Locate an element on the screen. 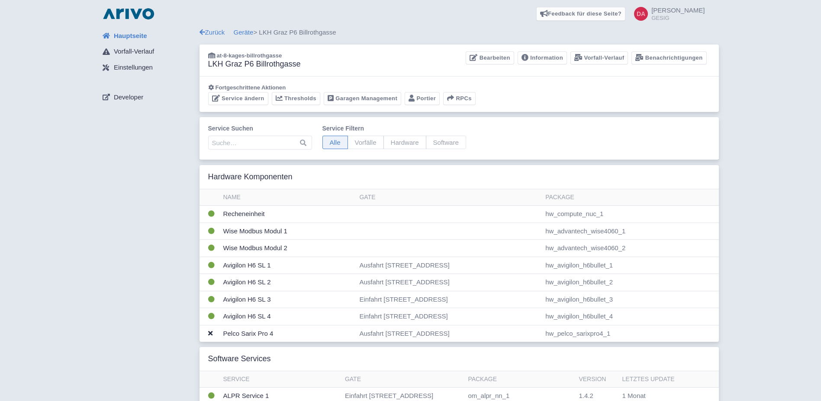  h3: LKH Graz P6 Billrothgasse is located at coordinates (254, 64).